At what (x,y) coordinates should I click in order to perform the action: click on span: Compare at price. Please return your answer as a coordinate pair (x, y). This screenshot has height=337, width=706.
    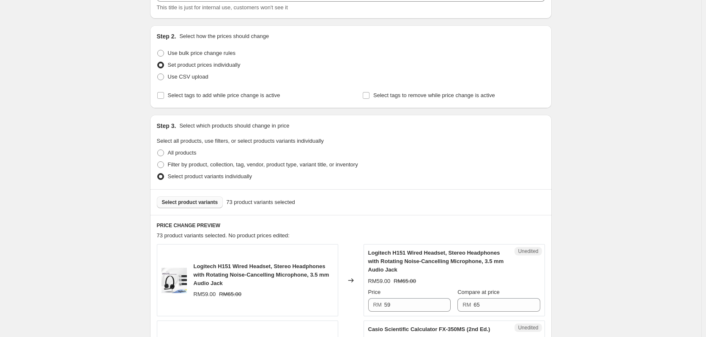
    Looking at the image, I should click on (479, 292).